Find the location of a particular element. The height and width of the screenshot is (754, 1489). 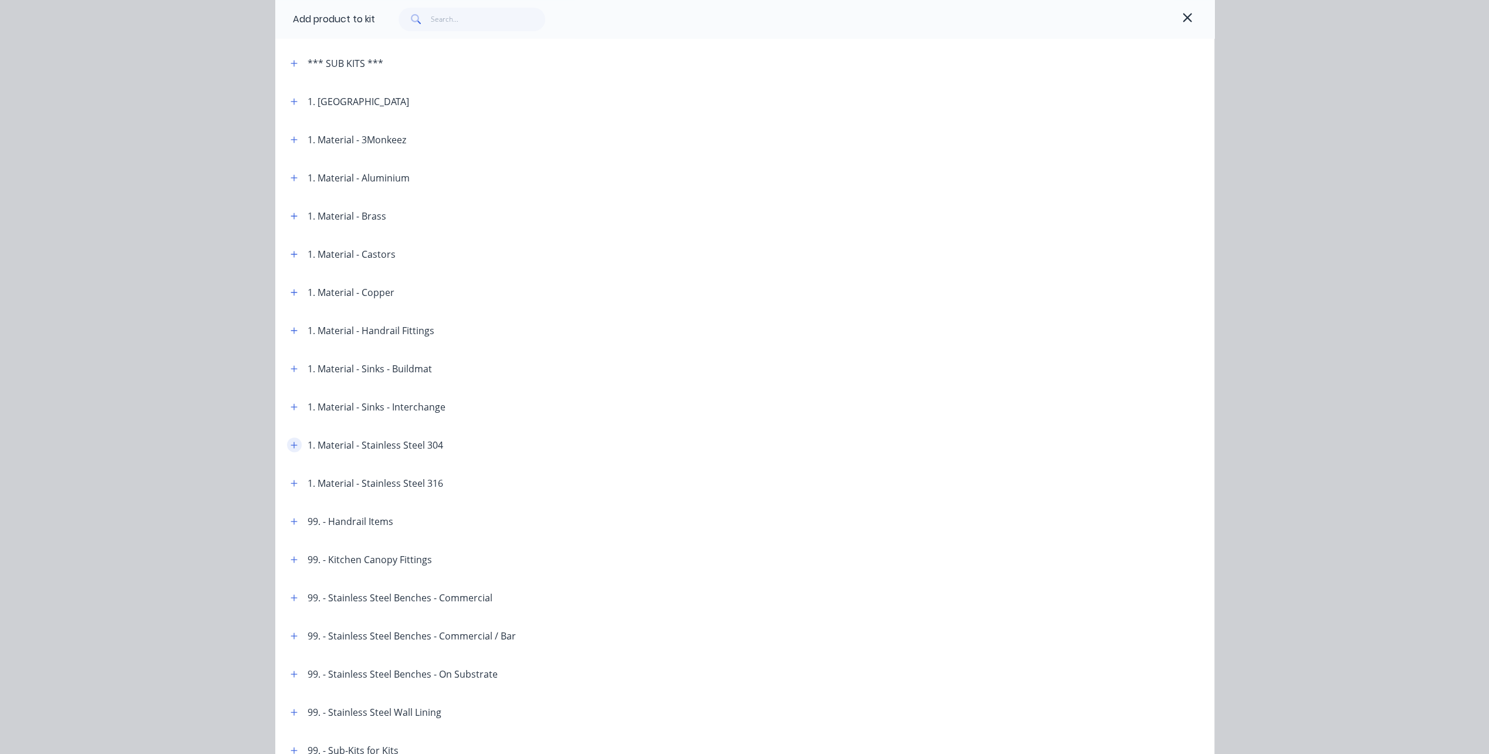

div: 99. - Stainless Steel Benches - Commercial / Bar is located at coordinates (411, 636).